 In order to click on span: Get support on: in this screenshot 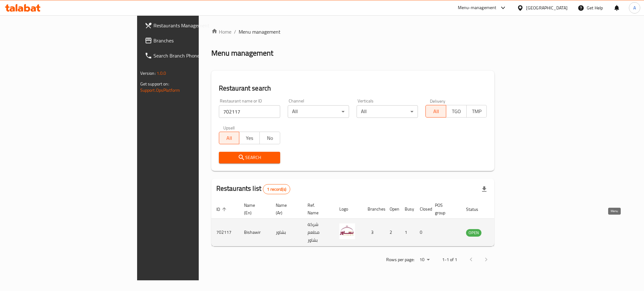, I will do `click(155, 84)`.